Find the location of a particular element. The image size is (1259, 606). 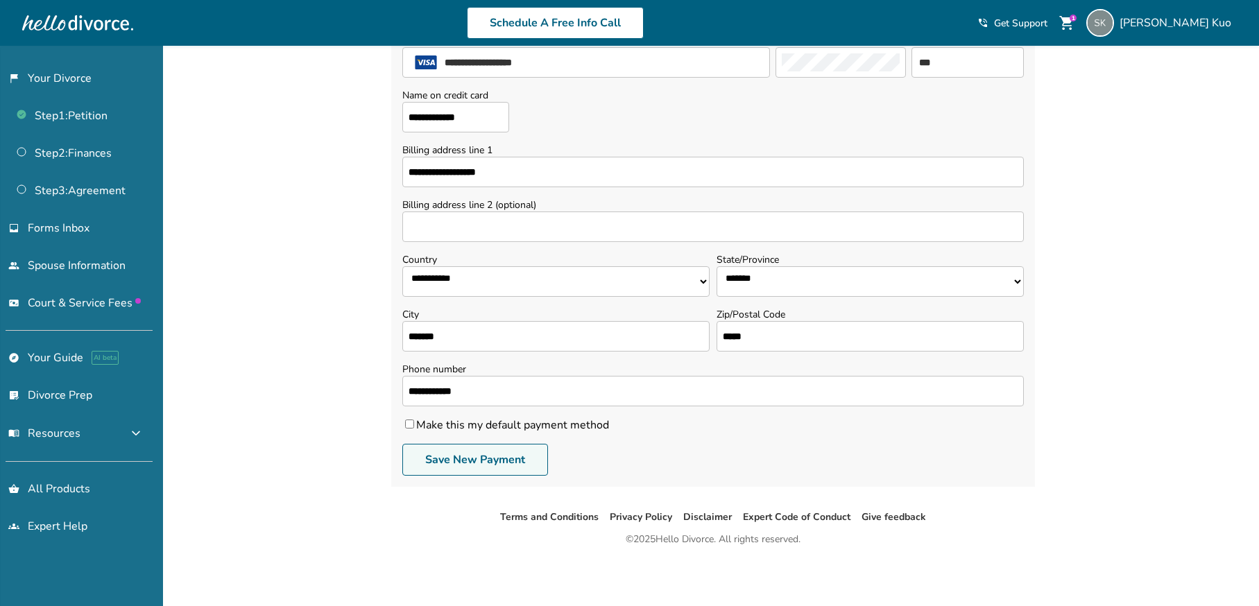

label: Zip/Postal Code is located at coordinates (870, 314).